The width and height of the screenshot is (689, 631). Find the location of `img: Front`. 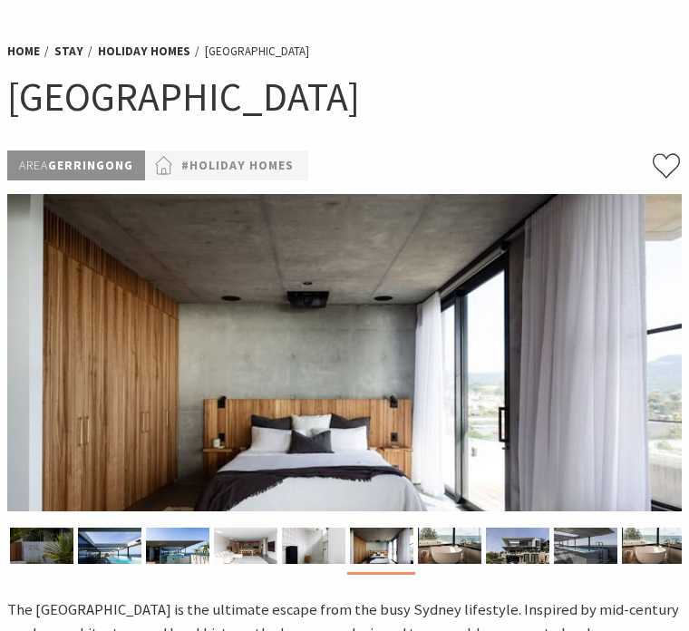

img: Front is located at coordinates (518, 546).